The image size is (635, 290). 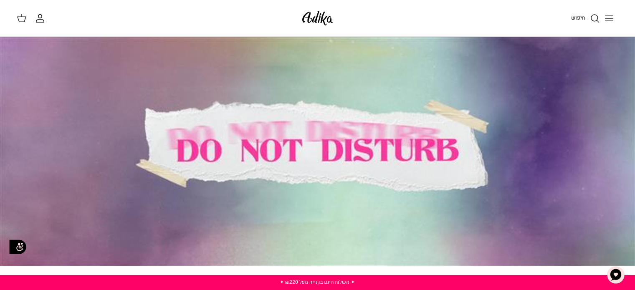 What do you see at coordinates (317, 18) in the screenshot?
I see `img: Adika IL` at bounding box center [317, 18].